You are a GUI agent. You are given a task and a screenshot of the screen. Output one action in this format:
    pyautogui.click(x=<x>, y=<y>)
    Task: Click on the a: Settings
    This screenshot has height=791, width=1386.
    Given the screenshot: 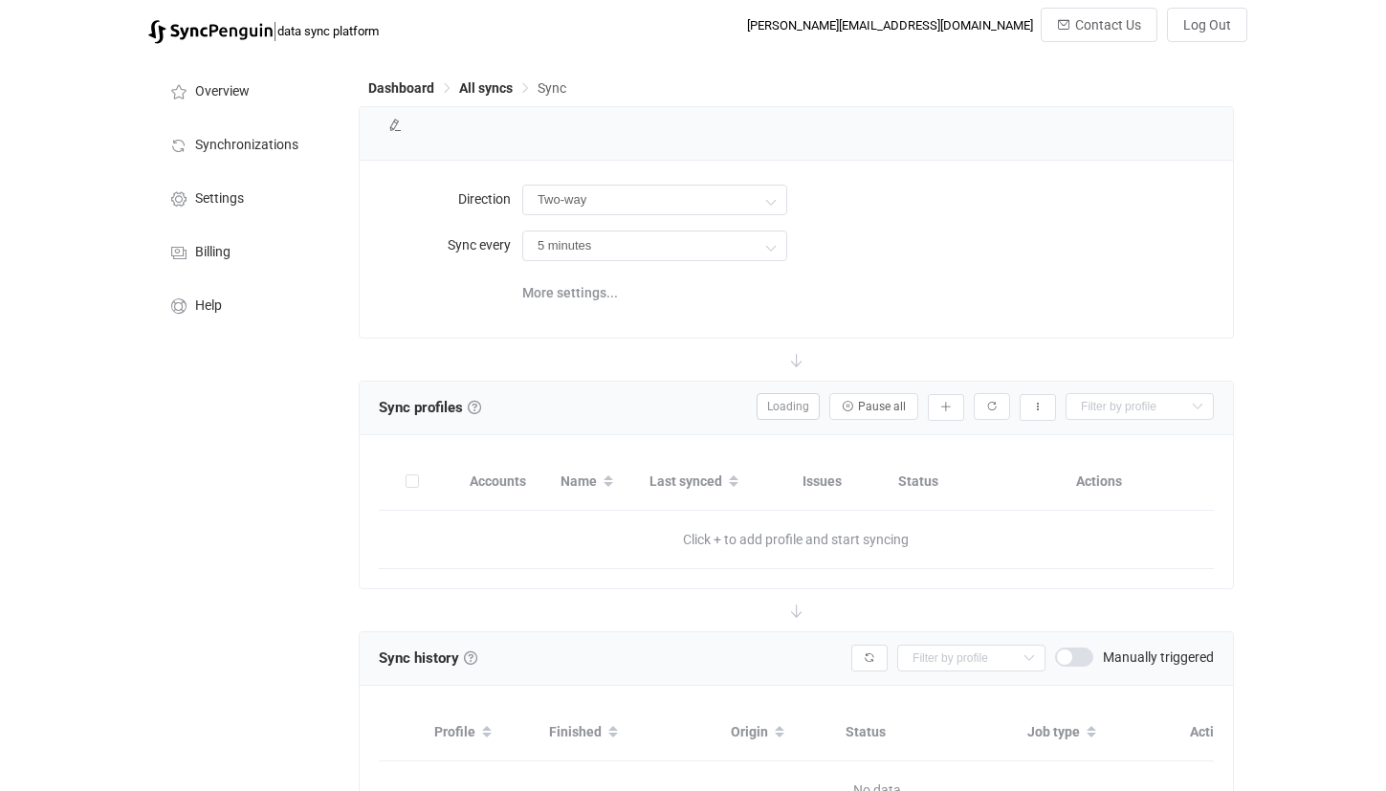 What is the action you would take?
    pyautogui.click(x=244, y=197)
    